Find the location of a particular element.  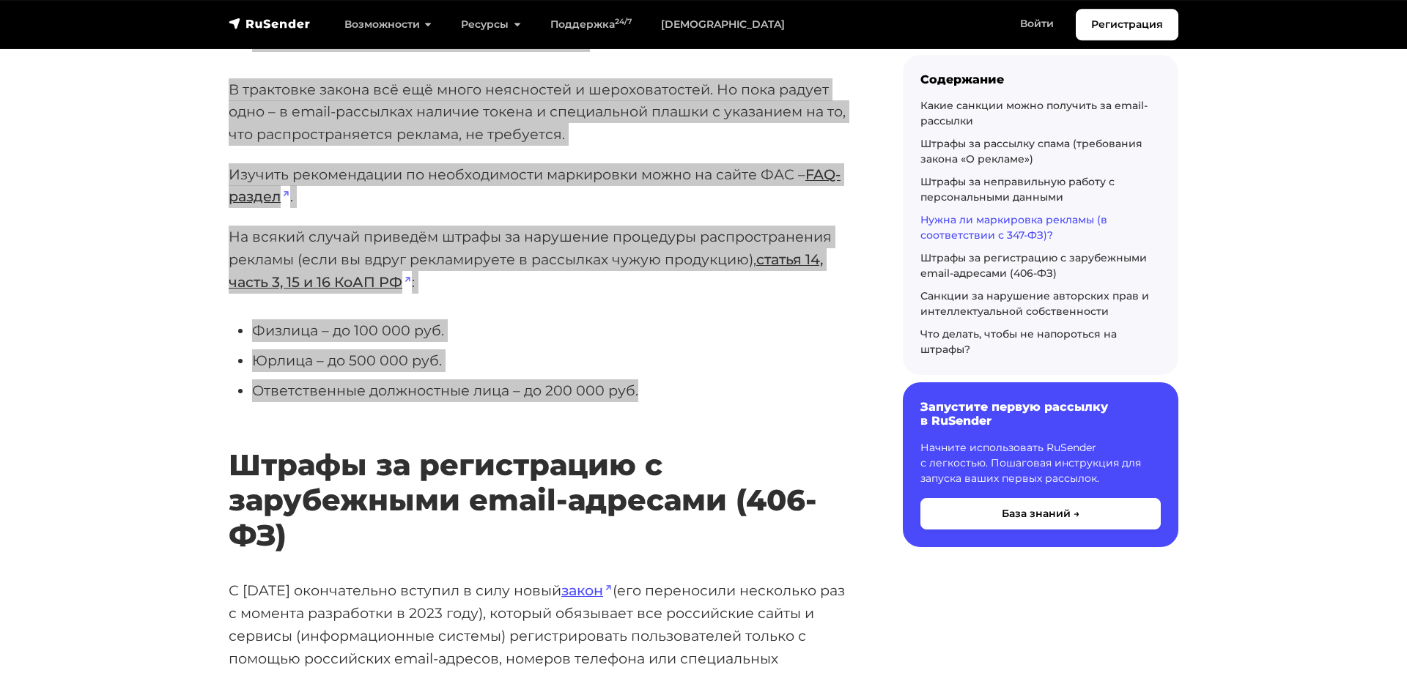

a: Поддержка24/7 is located at coordinates (590, 24).